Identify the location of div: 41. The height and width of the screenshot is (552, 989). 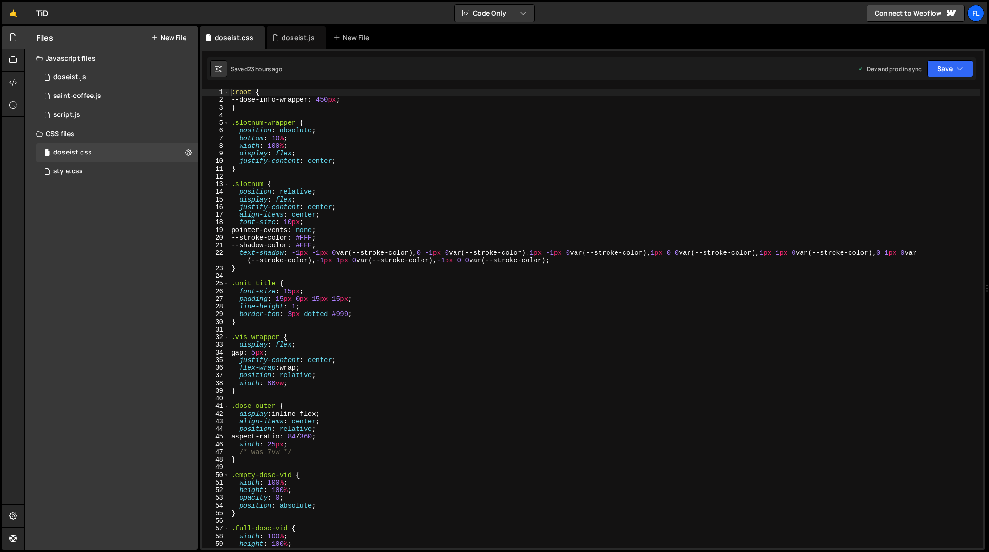
(215, 406).